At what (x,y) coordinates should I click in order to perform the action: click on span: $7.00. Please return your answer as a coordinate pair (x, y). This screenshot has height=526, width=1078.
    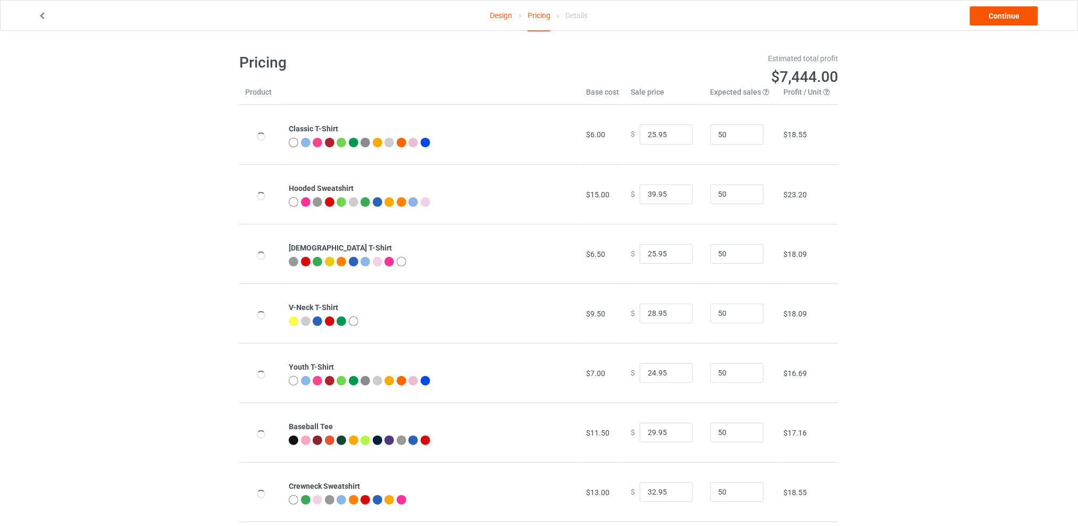
    Looking at the image, I should click on (596, 373).